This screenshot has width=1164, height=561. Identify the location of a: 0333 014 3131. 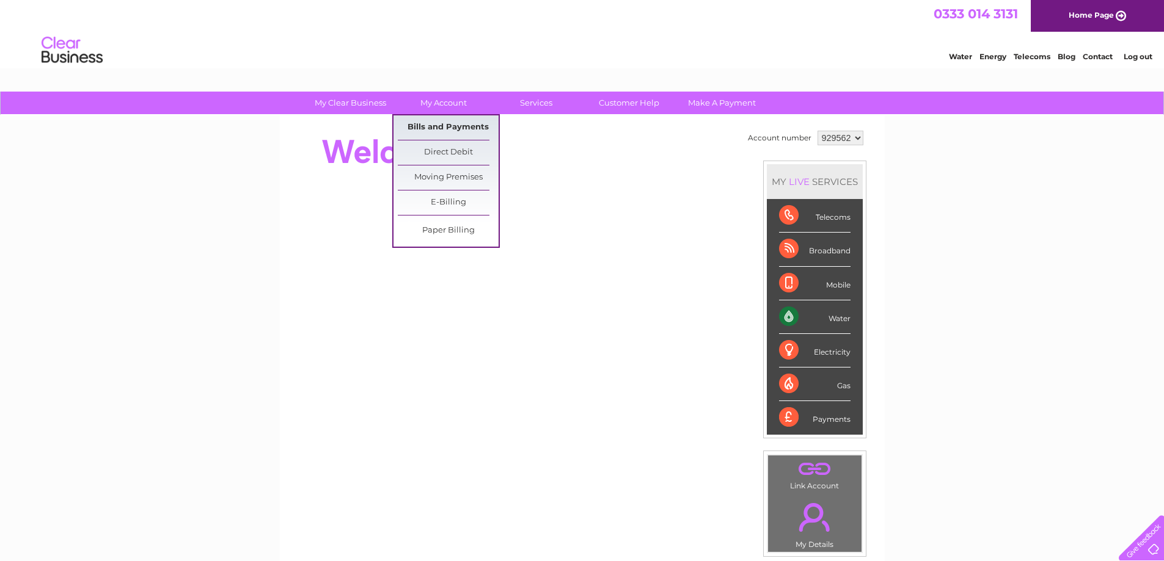
(976, 13).